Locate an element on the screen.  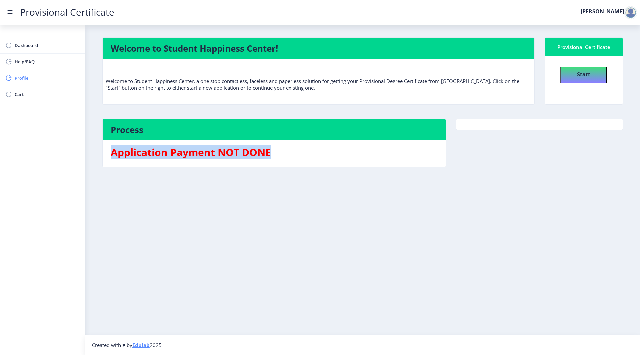
span: Created with ♥ by 2025 is located at coordinates (127, 345).